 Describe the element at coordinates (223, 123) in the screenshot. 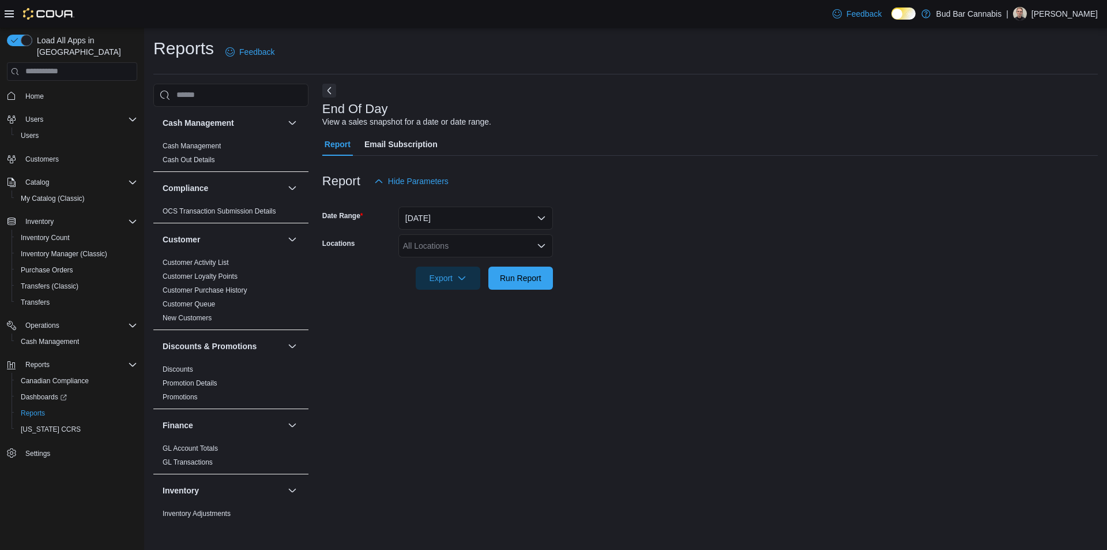

I see `button: Cash Management` at that location.